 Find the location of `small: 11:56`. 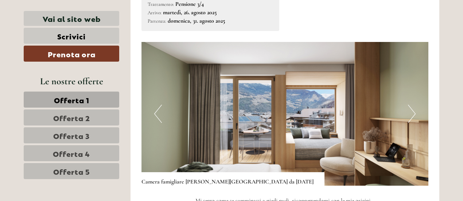

small: 11:56 is located at coordinates (54, 38).